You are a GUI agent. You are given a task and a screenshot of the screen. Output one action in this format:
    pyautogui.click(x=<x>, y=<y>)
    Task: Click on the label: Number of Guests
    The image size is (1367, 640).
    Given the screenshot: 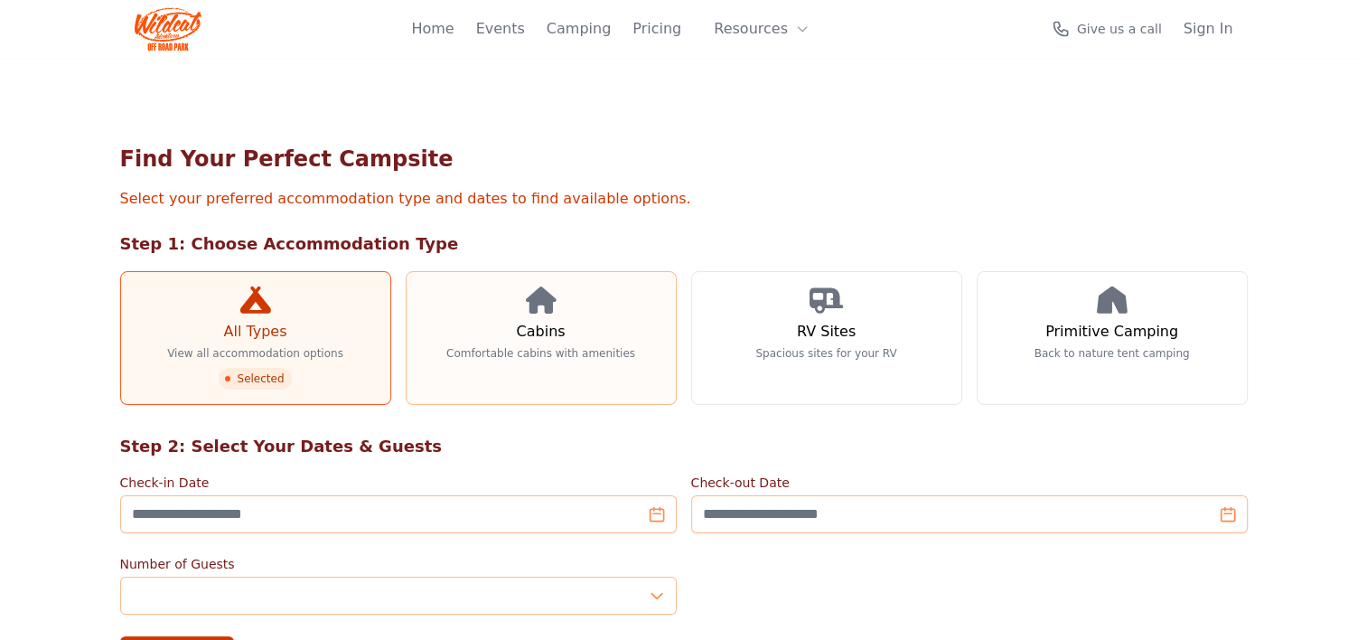 What is the action you would take?
    pyautogui.click(x=399, y=564)
    